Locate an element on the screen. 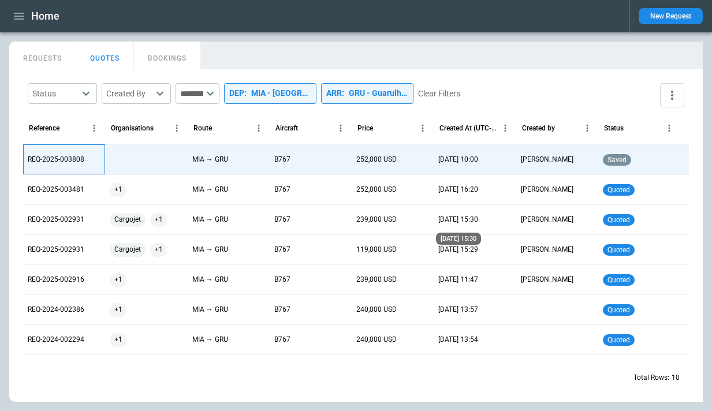 This screenshot has width=712, height=411. button: Created At (UTC-04:00) column menu is located at coordinates (505, 128).